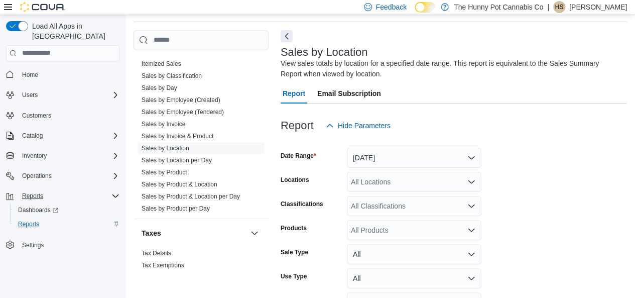 The height and width of the screenshot is (298, 635). What do you see at coordinates (172, 76) in the screenshot?
I see `span: Sales by Classification` at bounding box center [172, 76].